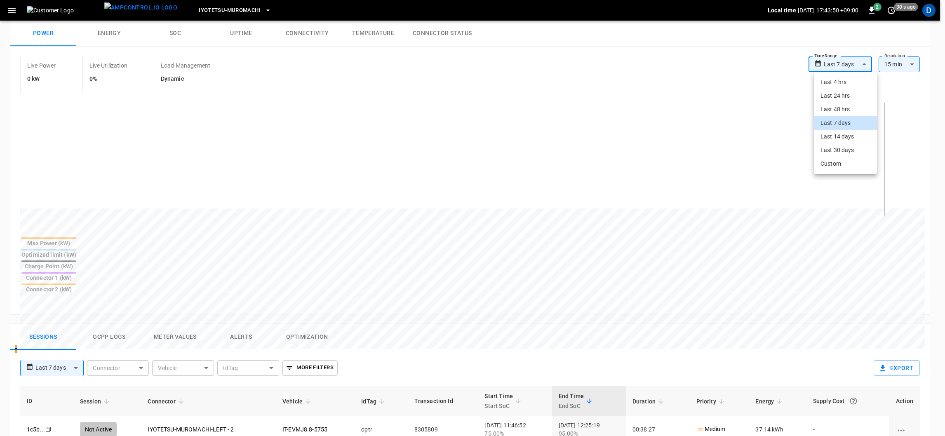 Image resolution: width=945 pixels, height=436 pixels. What do you see at coordinates (845, 96) in the screenshot?
I see `li: Last 24 hrs` at bounding box center [845, 96].